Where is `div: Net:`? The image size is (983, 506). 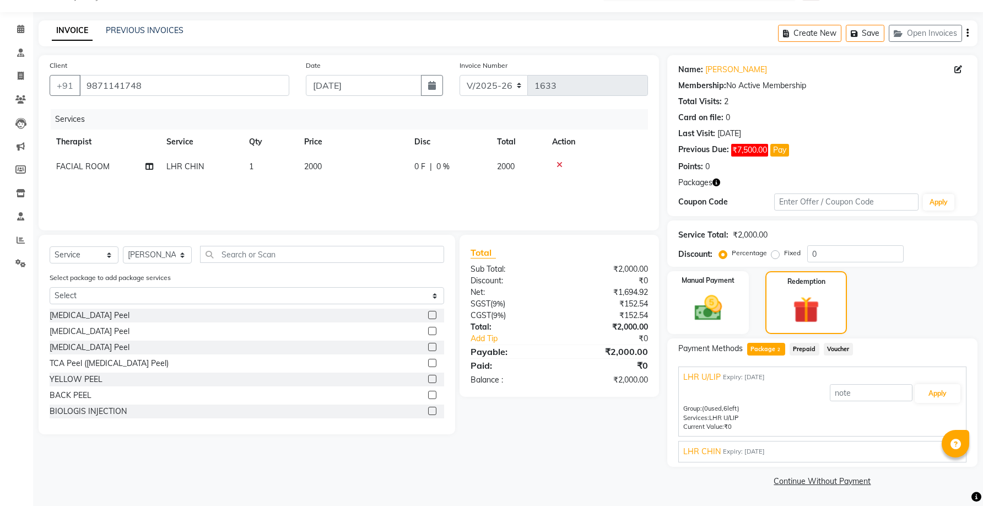 div: Net: is located at coordinates (511, 292).